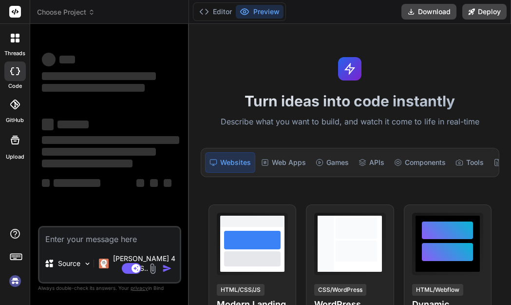 Image resolution: width=511 pixels, height=305 pixels. I want to click on div: Components, so click(420, 162).